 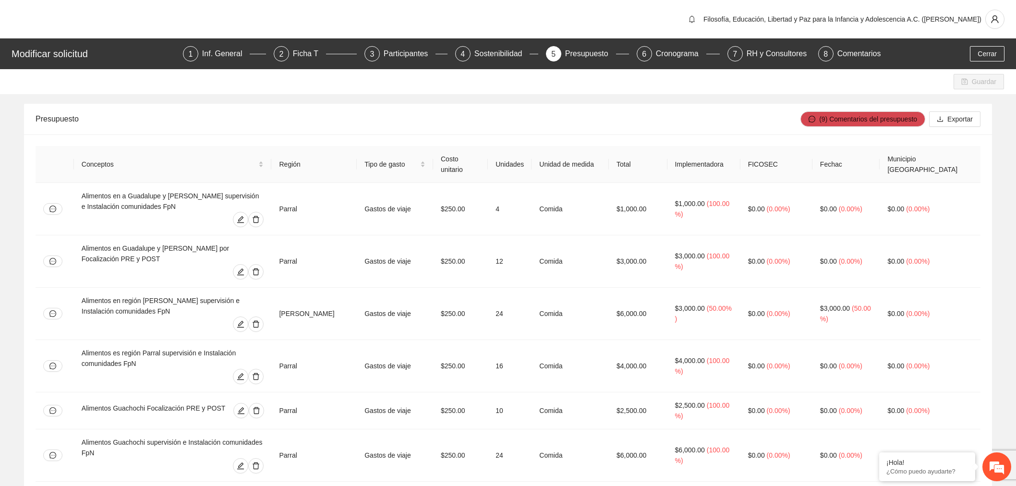 What do you see at coordinates (845, 313) in the screenshot?
I see `span: ( 50.00% )` at bounding box center [845, 313].